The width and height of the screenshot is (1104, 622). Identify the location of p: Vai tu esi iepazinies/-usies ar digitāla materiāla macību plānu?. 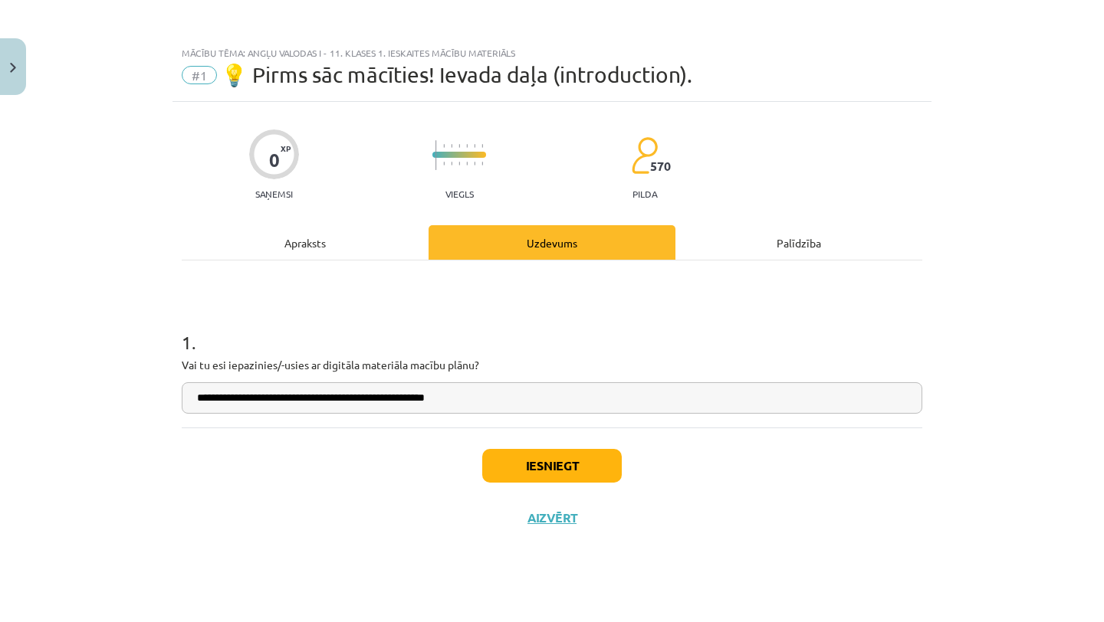
(552, 365).